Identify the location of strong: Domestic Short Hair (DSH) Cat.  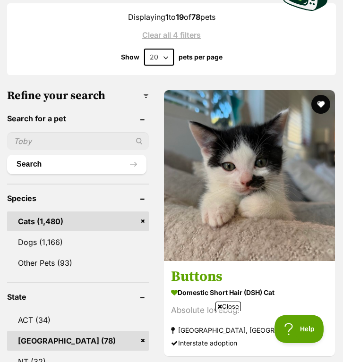
(249, 293).